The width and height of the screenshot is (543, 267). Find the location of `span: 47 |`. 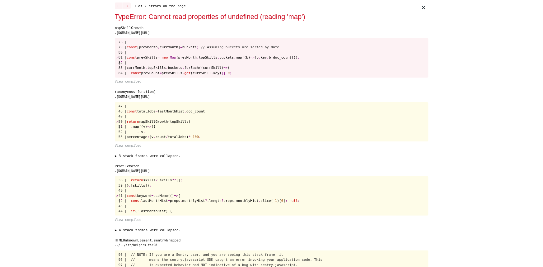

span: 47 | is located at coordinates (123, 106).